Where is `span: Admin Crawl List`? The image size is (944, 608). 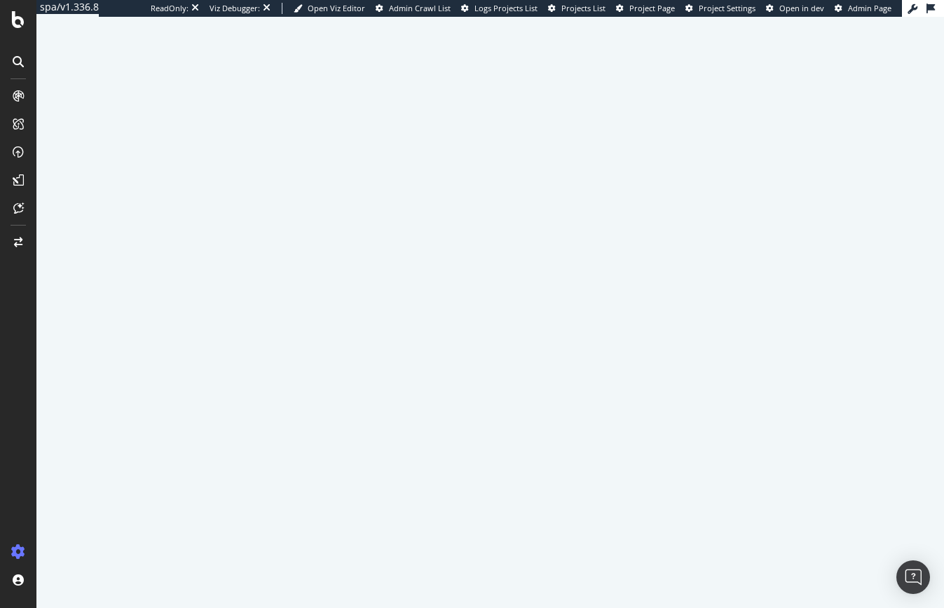 span: Admin Crawl List is located at coordinates (420, 8).